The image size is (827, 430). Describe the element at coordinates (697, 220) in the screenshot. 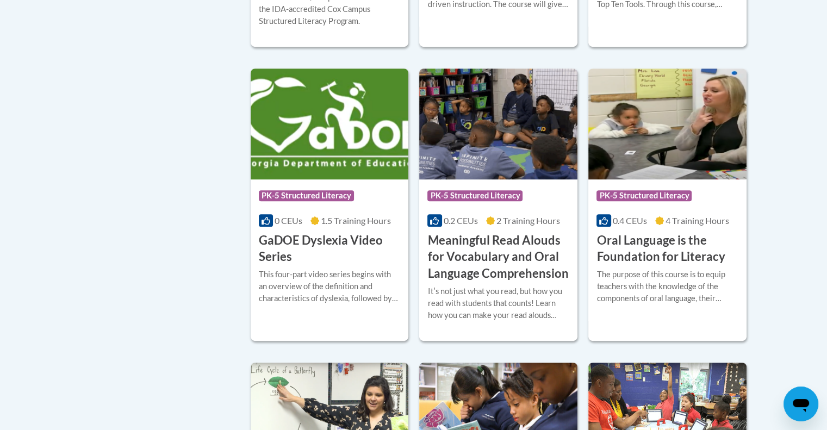

I see `span: 4 Training Hours` at that location.